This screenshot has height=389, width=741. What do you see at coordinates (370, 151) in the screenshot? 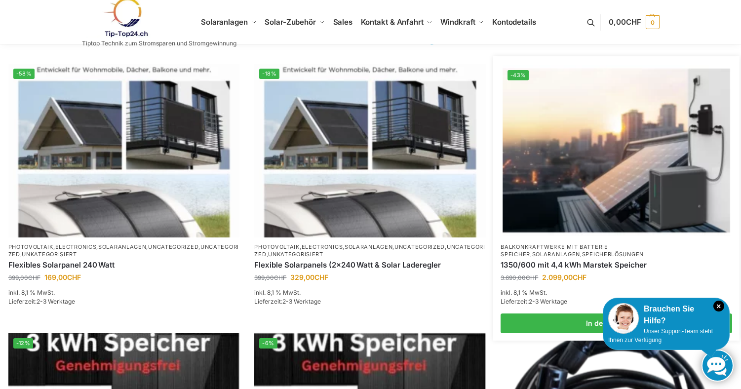
I see `a: -18%Flexible Solar Module für Wohnmobile Camping Balkon` at bounding box center [370, 151].